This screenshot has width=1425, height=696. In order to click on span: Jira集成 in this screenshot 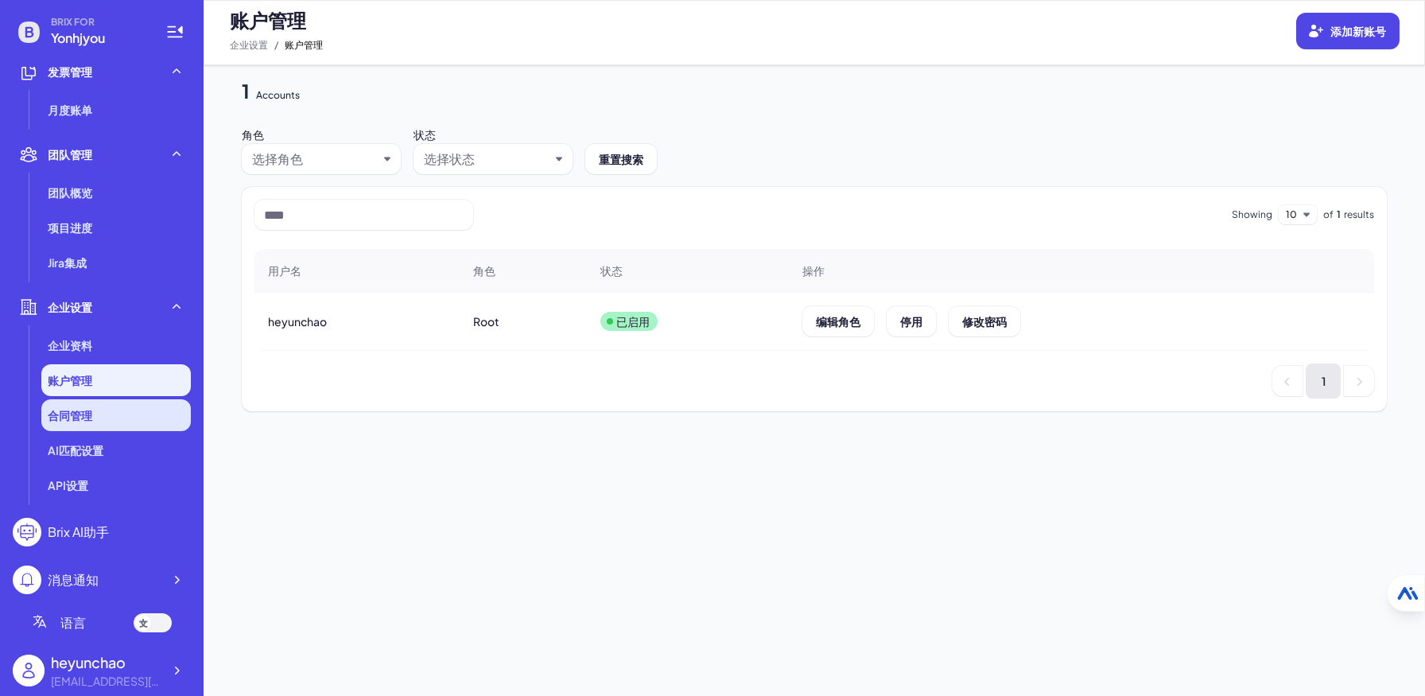, I will do `click(67, 262)`.